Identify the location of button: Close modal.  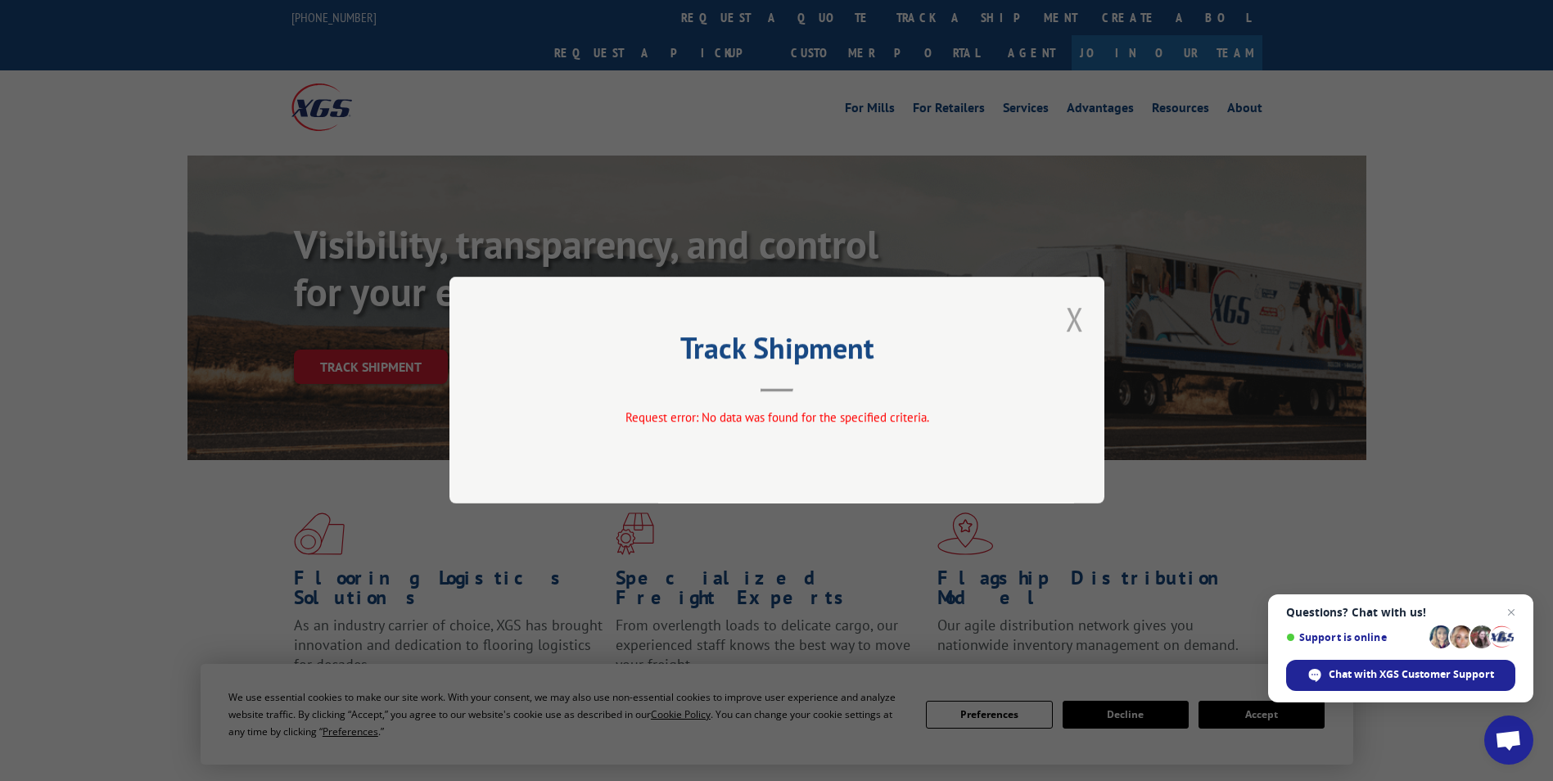
(1075, 319).